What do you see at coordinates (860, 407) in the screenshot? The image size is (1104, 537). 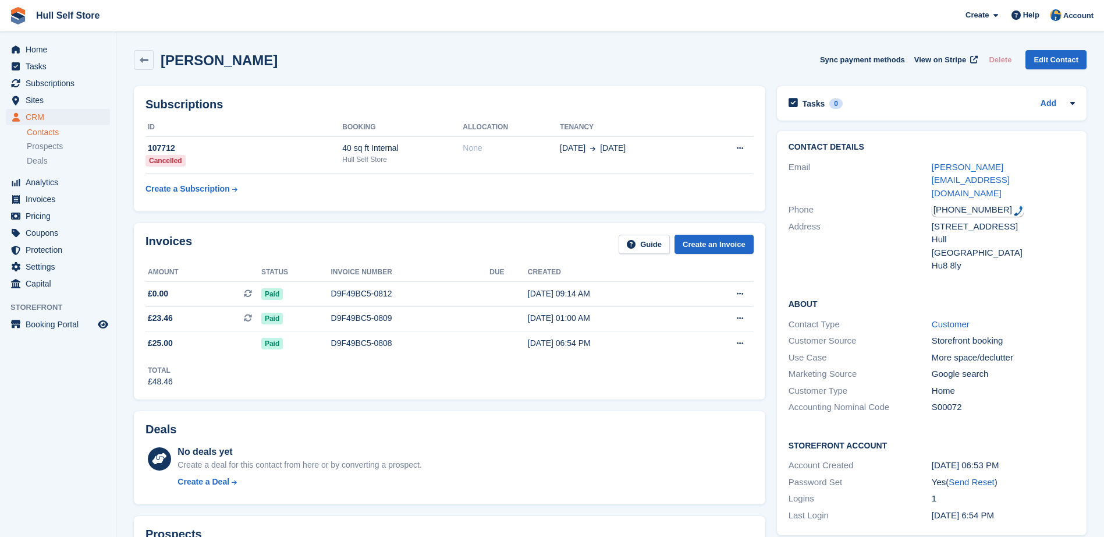 I see `div: Accounting Nominal Code` at bounding box center [860, 407].